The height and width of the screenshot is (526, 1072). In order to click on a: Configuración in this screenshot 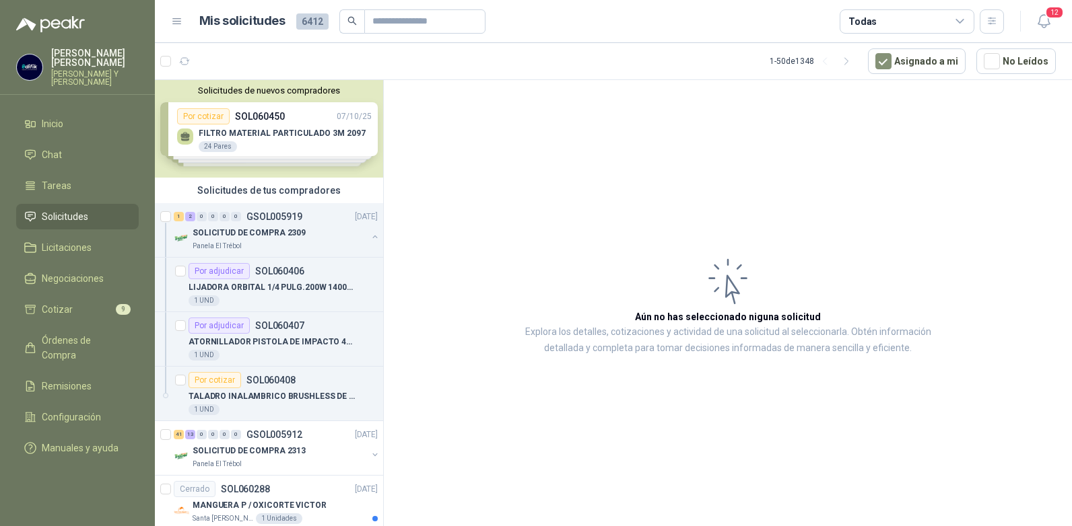, I will do `click(77, 417)`.